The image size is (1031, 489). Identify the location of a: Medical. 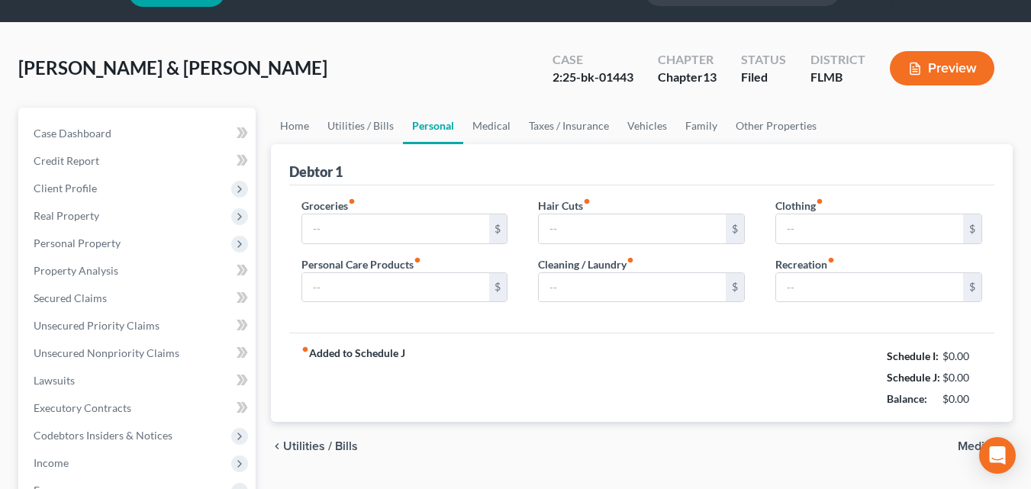
(492, 126).